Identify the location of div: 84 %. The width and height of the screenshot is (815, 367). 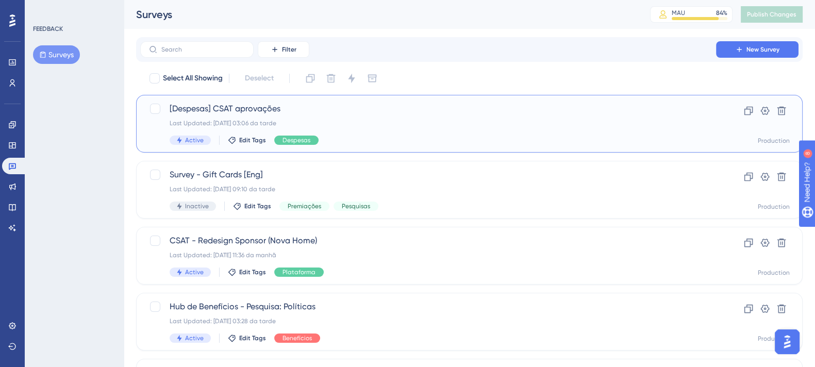
(722, 13).